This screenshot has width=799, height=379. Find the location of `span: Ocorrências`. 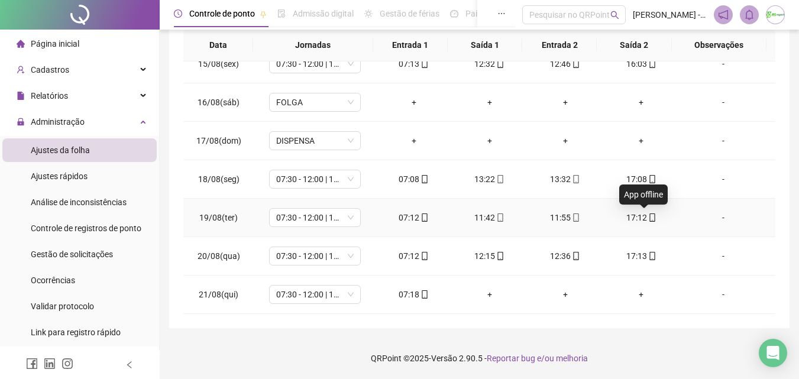

span: Ocorrências is located at coordinates (53, 280).